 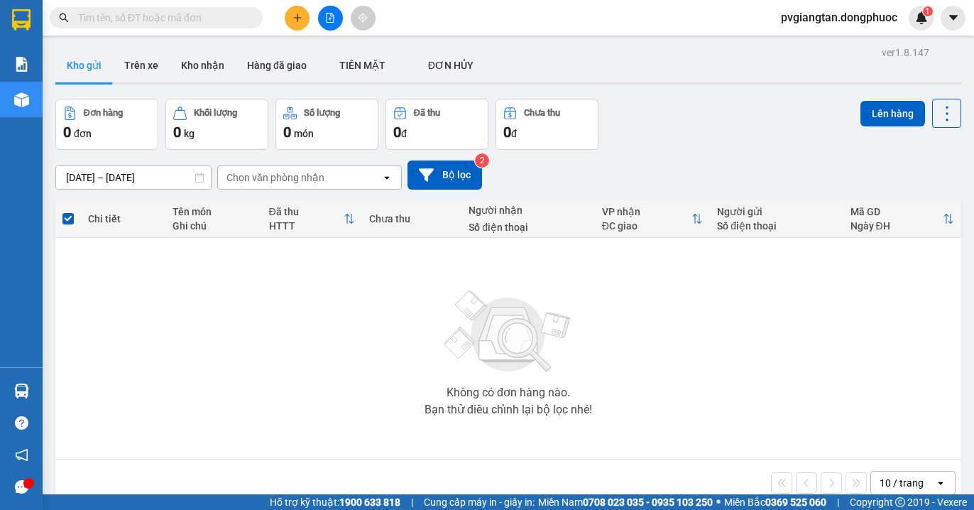 What do you see at coordinates (213, 226) in the screenshot?
I see `div: Ghi chú` at bounding box center [213, 226].